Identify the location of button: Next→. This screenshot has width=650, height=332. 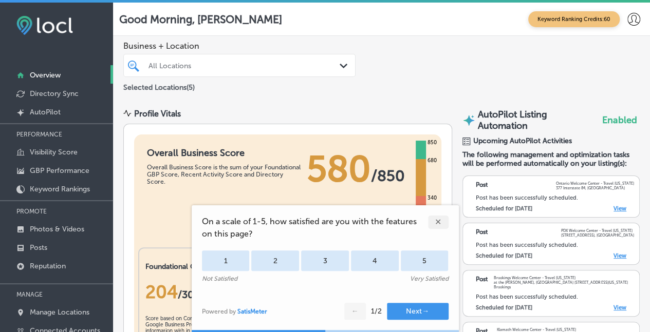
(418, 311).